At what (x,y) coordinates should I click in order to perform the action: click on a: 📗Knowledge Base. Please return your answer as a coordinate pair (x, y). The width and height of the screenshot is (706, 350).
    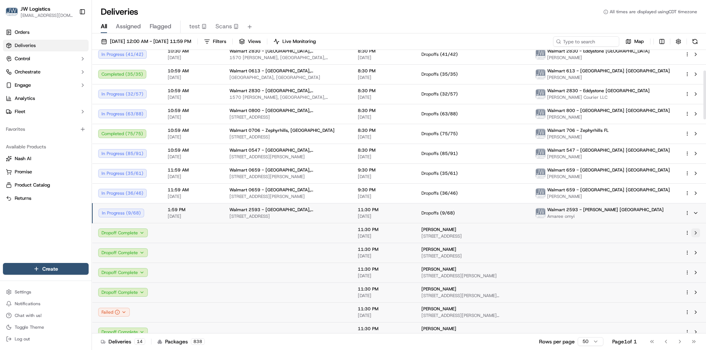
    Looking at the image, I should click on (32, 110).